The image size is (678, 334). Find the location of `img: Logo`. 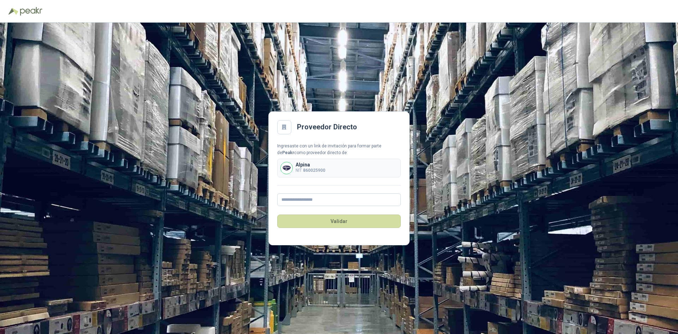

img: Logo is located at coordinates (13, 11).